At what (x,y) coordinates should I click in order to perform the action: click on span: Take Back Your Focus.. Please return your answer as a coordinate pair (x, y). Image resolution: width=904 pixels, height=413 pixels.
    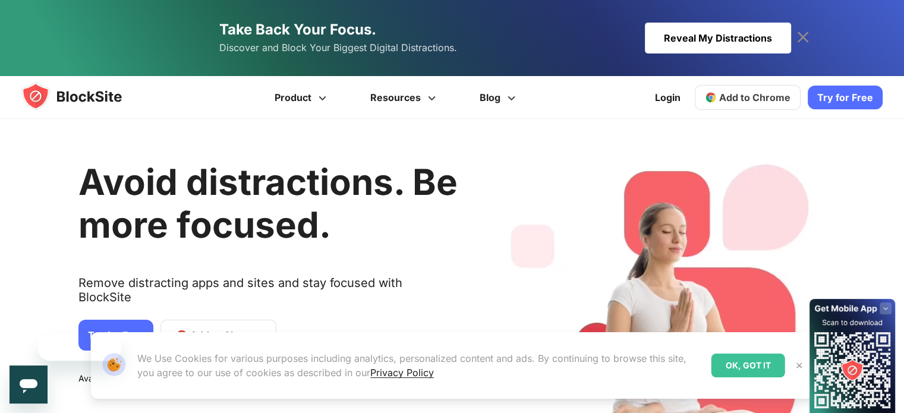
    Looking at the image, I should click on (298, 29).